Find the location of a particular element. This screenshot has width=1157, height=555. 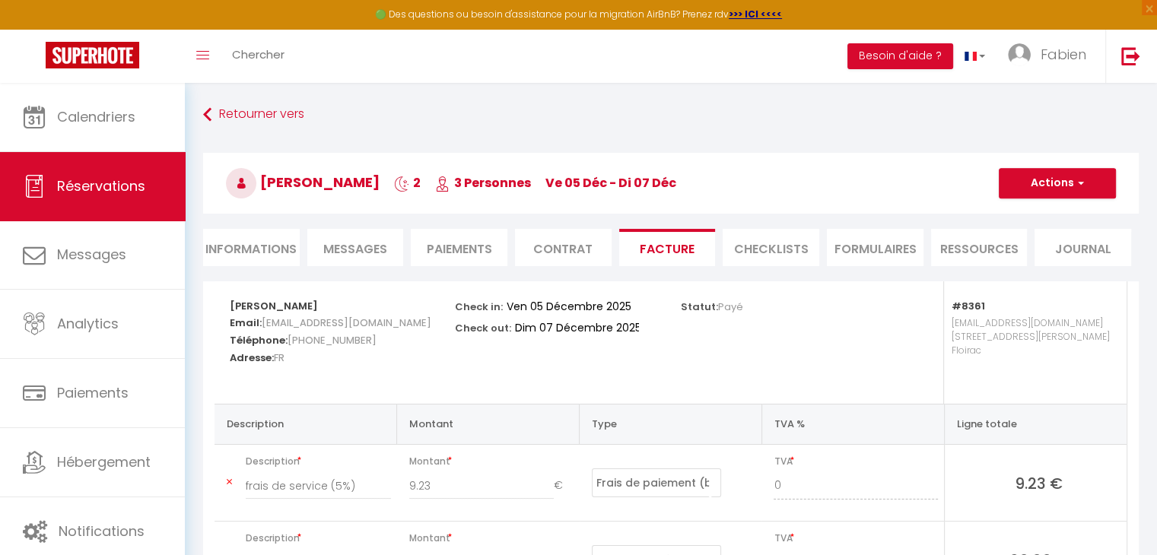

p: Statut: is located at coordinates (712, 305).